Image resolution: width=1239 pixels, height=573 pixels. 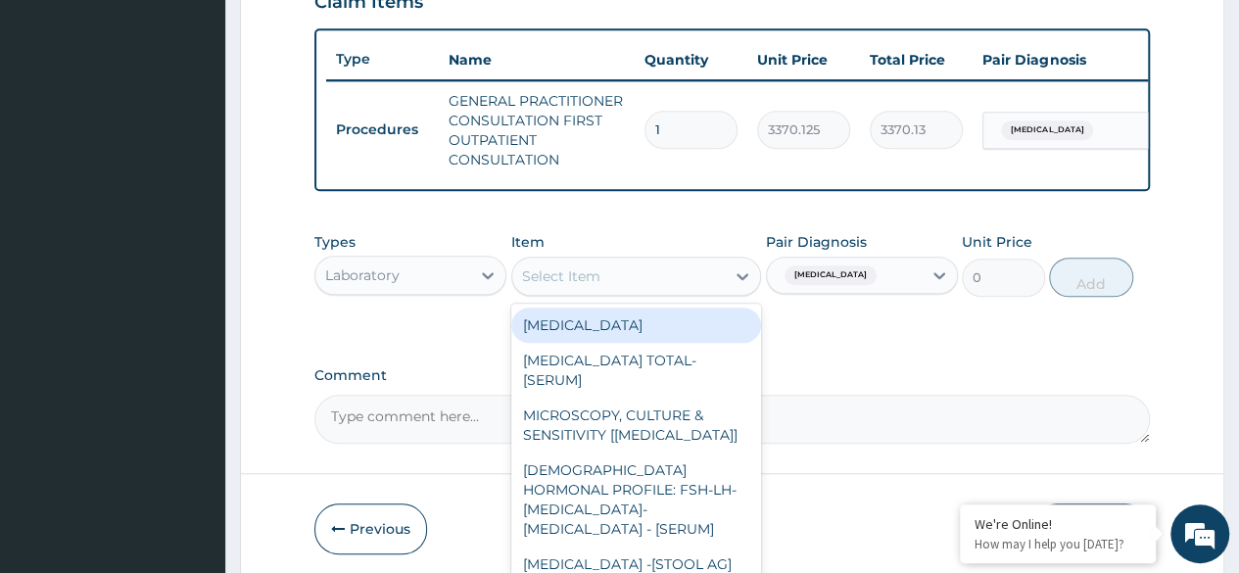 I want to click on td: GENERAL PRACTITIONER CONSULTATION FIRST OUTPATIENT CONSULTATION, so click(x=537, y=130).